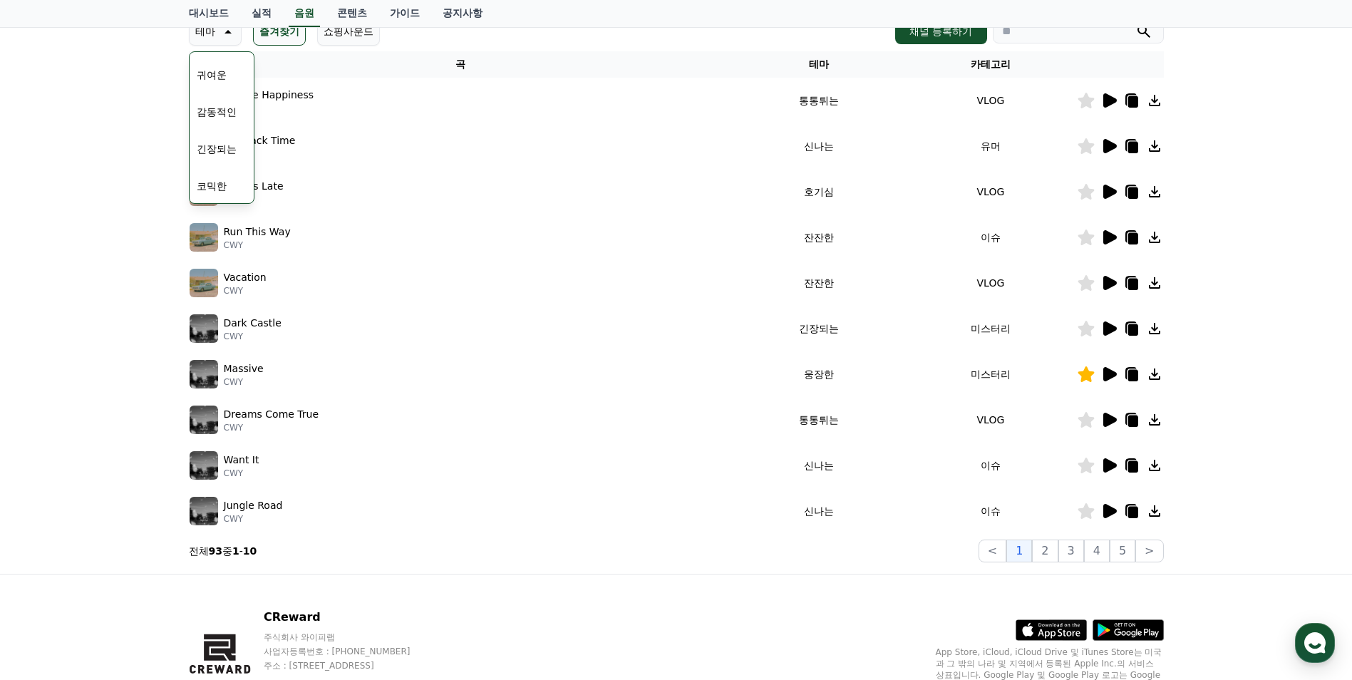 This screenshot has width=1352, height=680. I want to click on p: CReward, so click(351, 617).